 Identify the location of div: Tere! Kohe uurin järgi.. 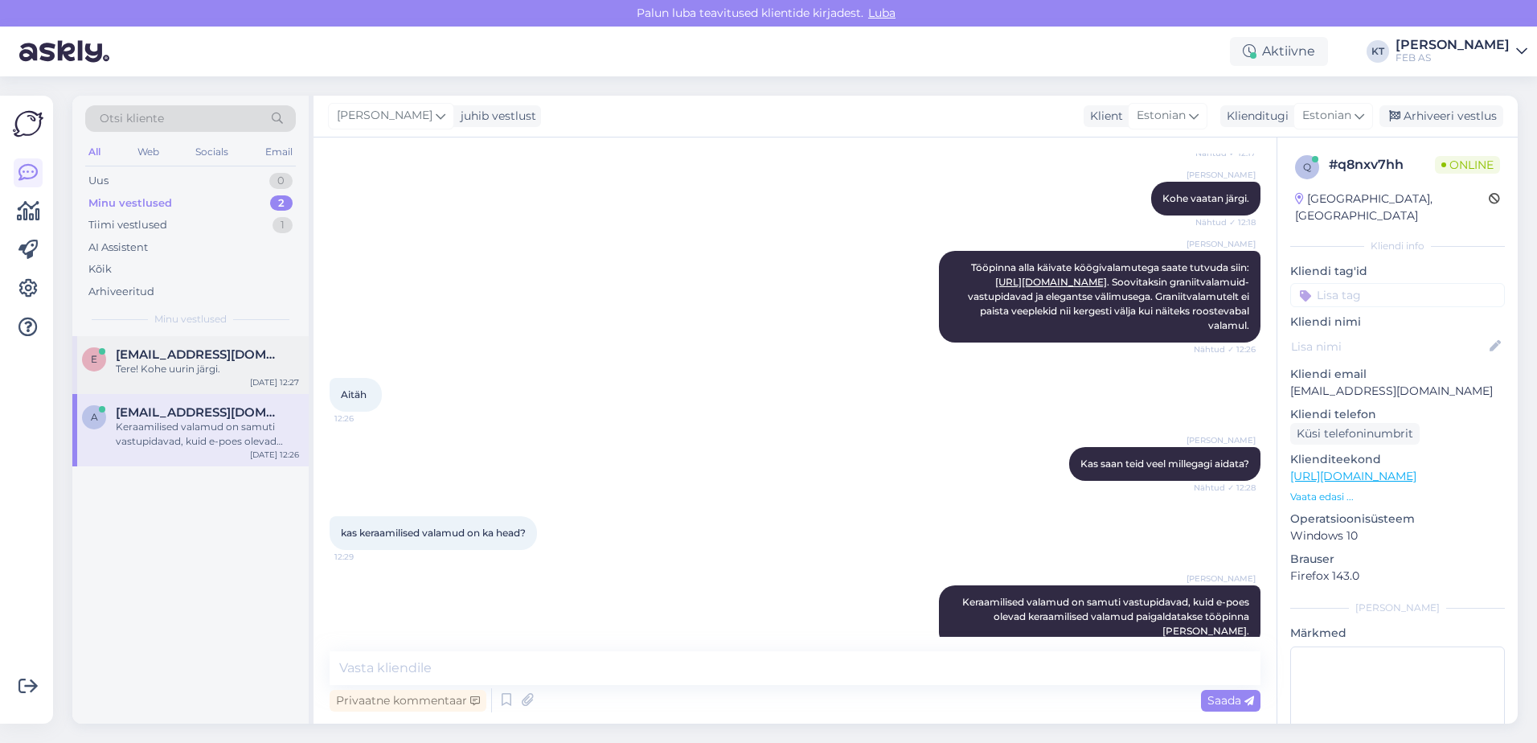
(207, 369).